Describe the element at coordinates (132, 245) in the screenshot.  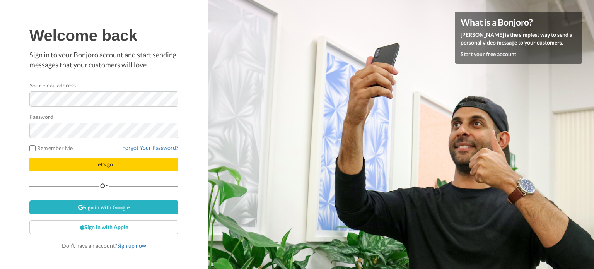
I see `a: Sign up now` at that location.